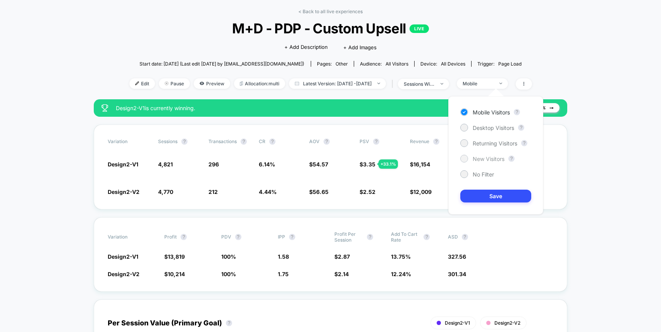 This screenshot has width=661, height=332. I want to click on span: other, so click(342, 64).